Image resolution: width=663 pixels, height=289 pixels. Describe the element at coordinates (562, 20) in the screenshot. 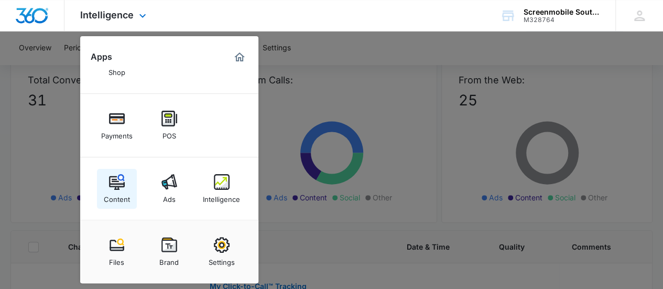

I see `div: account id` at that location.